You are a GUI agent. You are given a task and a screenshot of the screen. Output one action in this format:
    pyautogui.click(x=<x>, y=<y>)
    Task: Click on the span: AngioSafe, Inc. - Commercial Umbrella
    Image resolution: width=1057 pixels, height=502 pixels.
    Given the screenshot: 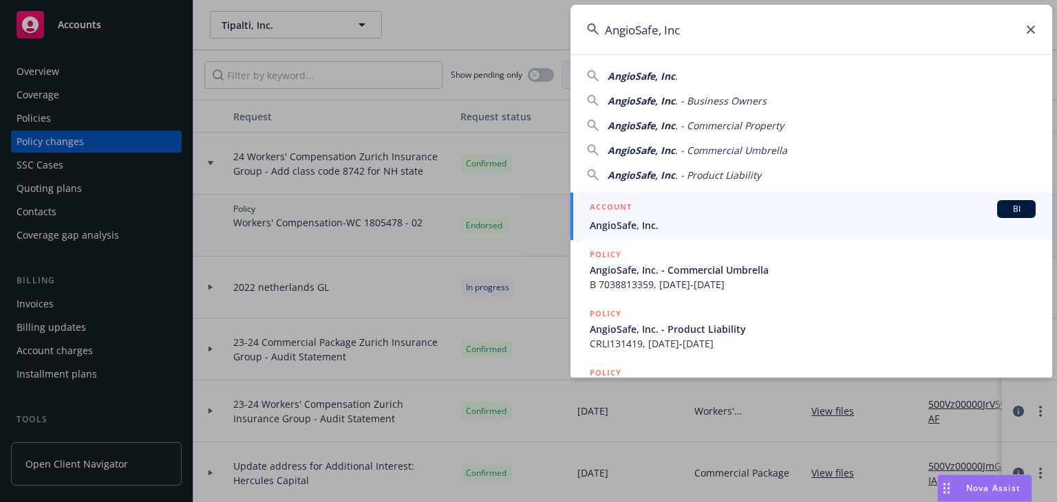 What is the action you would take?
    pyautogui.click(x=813, y=270)
    